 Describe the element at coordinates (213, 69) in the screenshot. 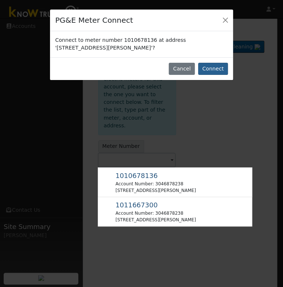

I see `button: Connect` at that location.